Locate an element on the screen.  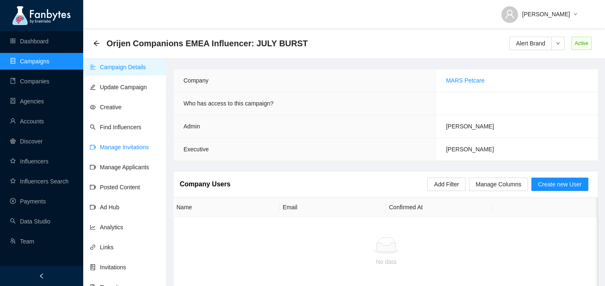
span: Orijen Companions EMEA Influencer: JULY BURST is located at coordinates (207, 43).